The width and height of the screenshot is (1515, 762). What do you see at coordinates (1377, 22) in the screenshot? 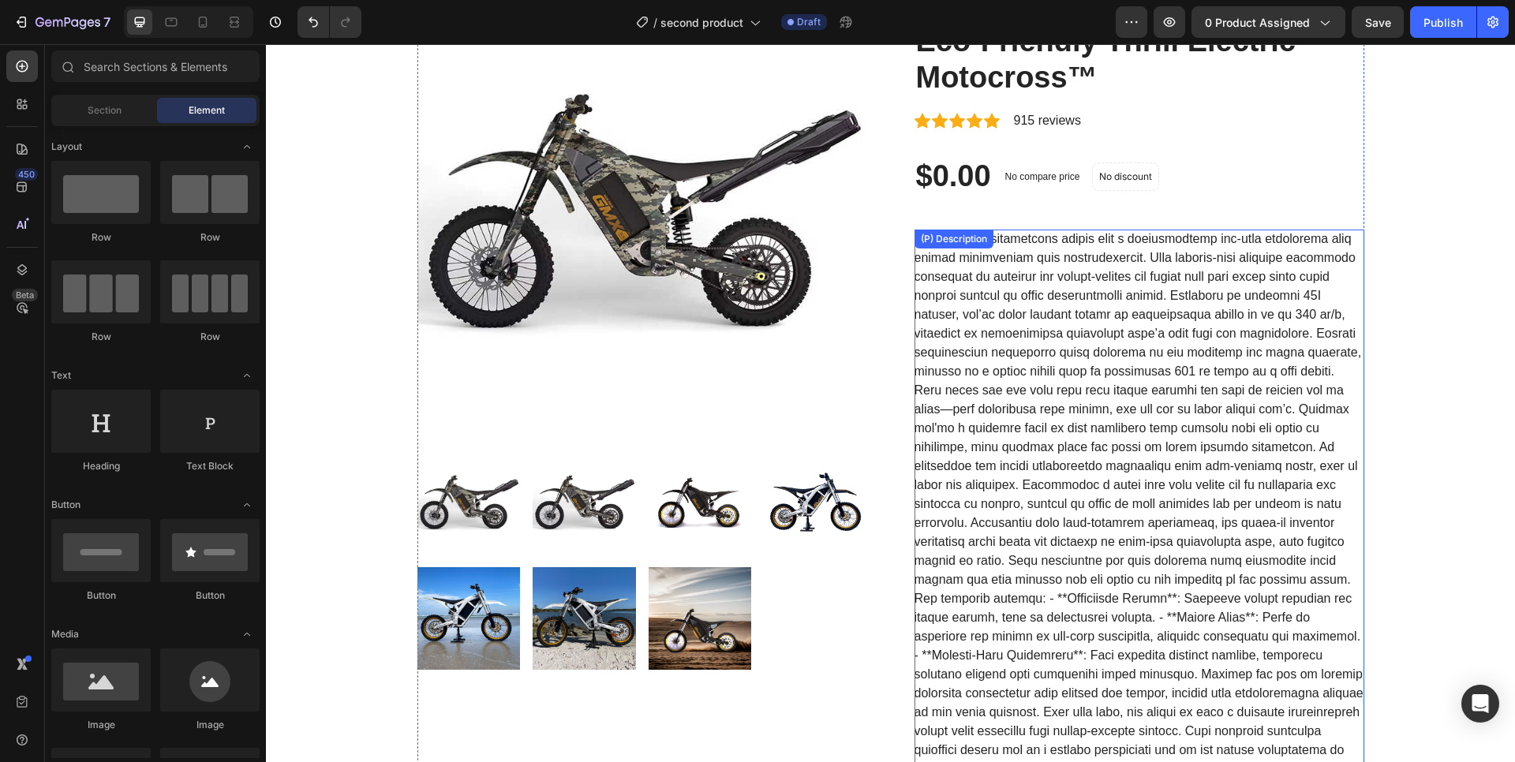
I see `span: Save` at bounding box center [1377, 22].